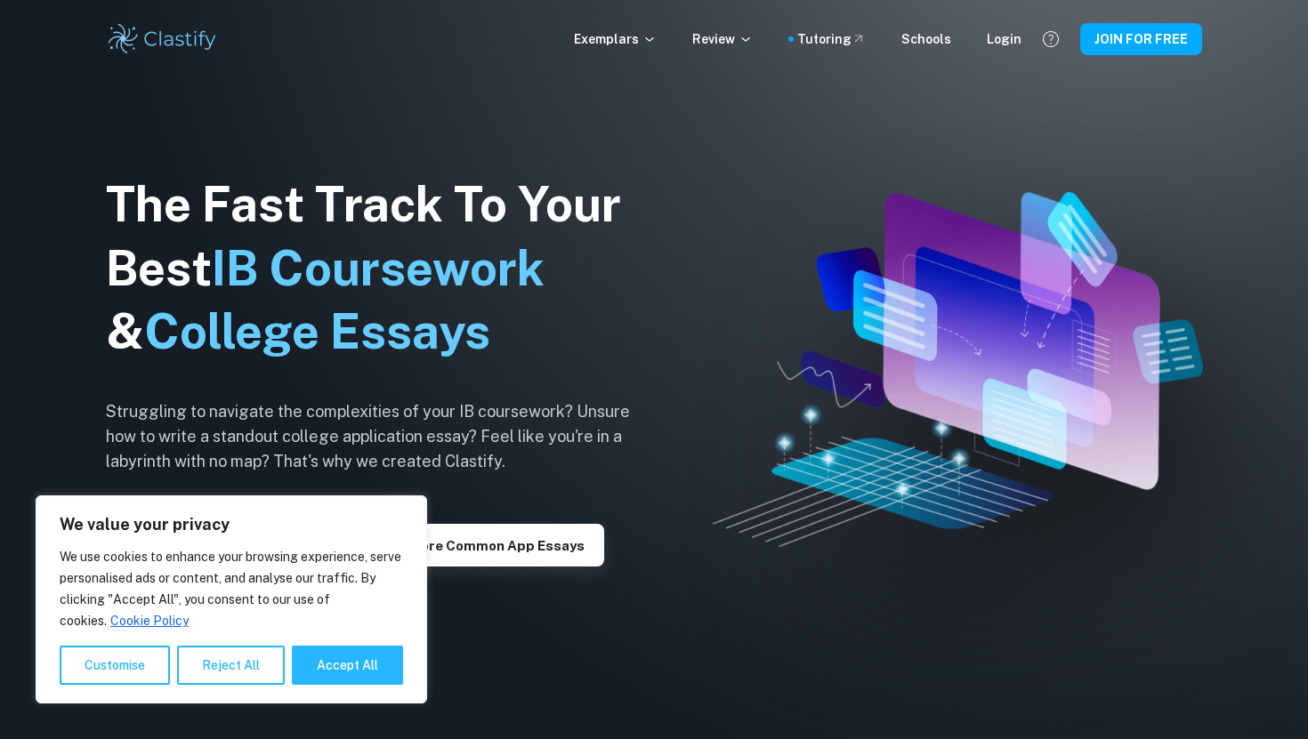  What do you see at coordinates (831, 39) in the screenshot?
I see `div: Tutoring` at bounding box center [831, 39].